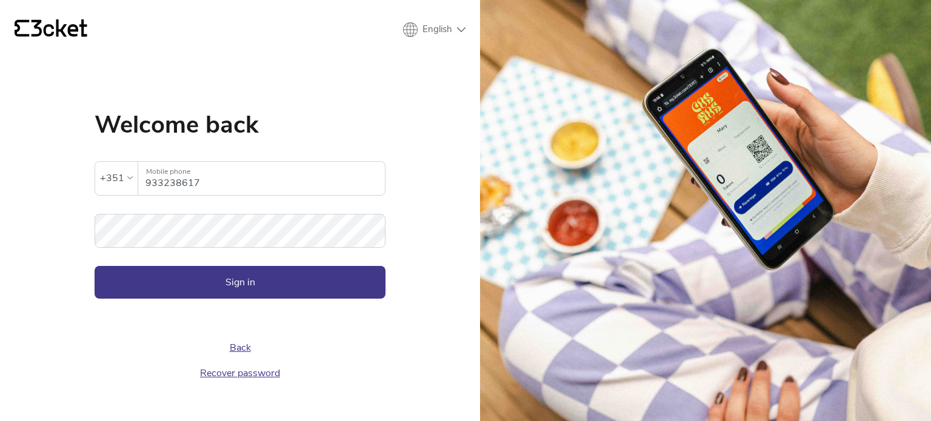  Describe the element at coordinates (112, 178) in the screenshot. I see `div: +351` at that location.